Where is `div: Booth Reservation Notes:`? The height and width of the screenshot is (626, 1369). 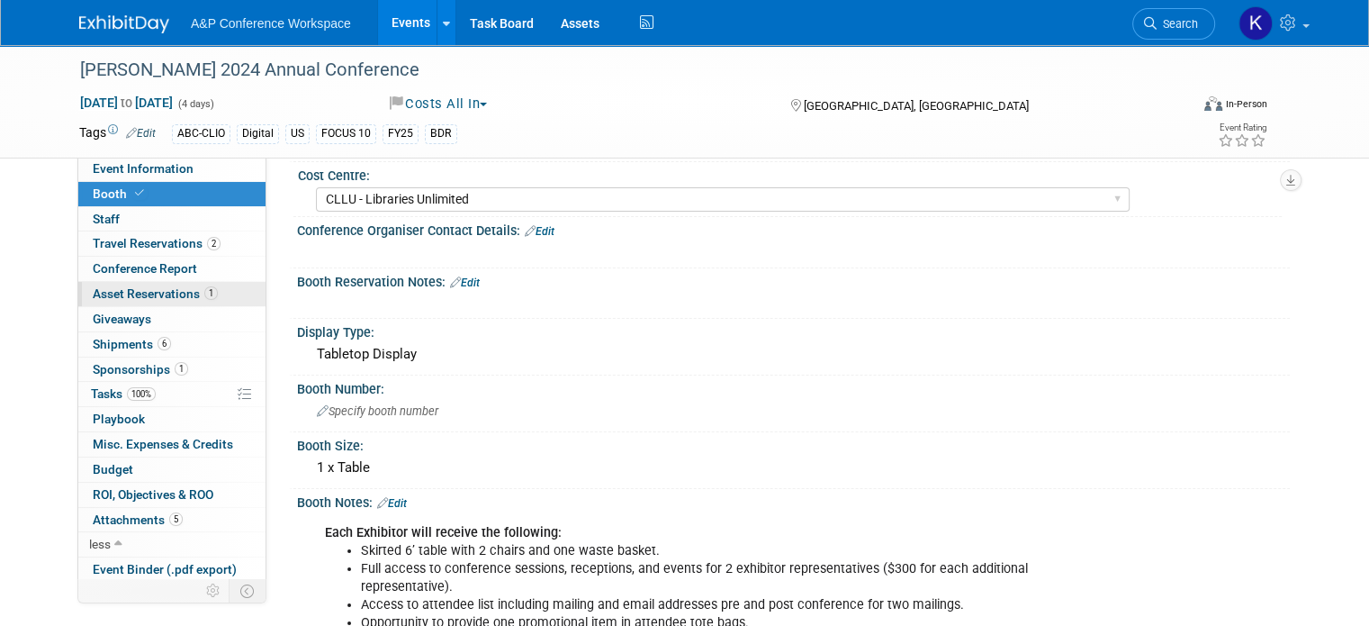
div: Booth Reservation Notes: is located at coordinates (793, 280).